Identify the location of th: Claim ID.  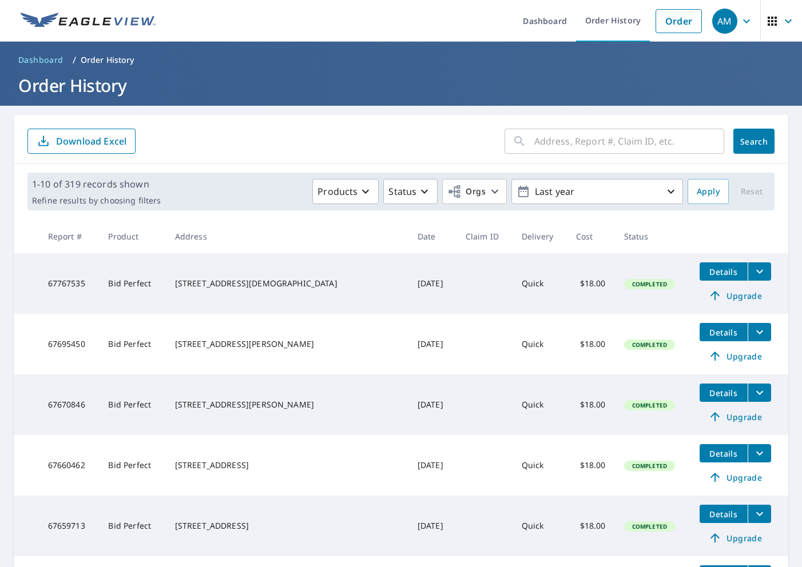
(484, 236).